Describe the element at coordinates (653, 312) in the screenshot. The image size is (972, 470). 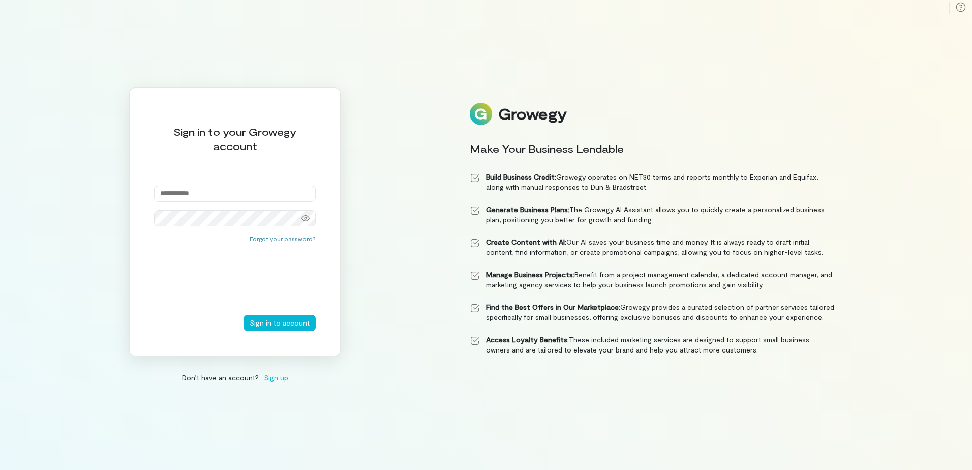
I see `li: Growegy provides a curated selection of partner services tailored specifically for small business...` at that location.